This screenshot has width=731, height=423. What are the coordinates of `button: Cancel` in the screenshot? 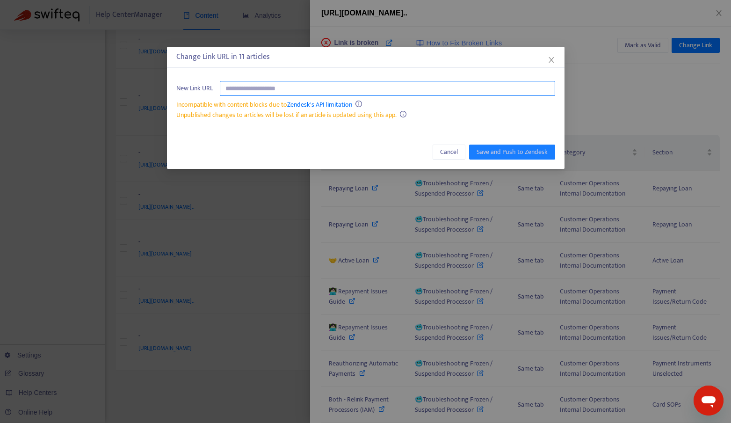 It's located at (449, 152).